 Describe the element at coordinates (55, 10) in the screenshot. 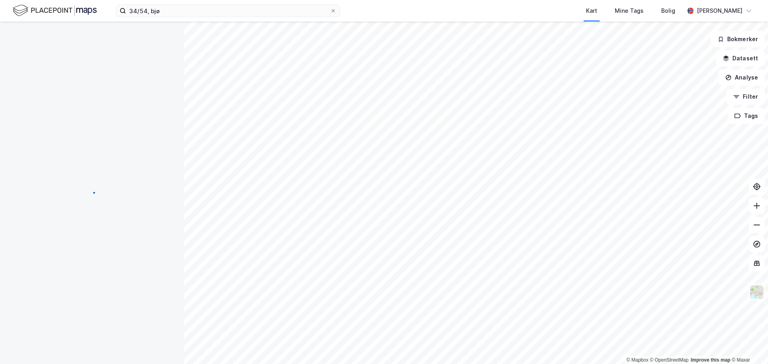

I see `img: logo.f888ab2527a4732fd821a326f86c7f29.svg` at that location.